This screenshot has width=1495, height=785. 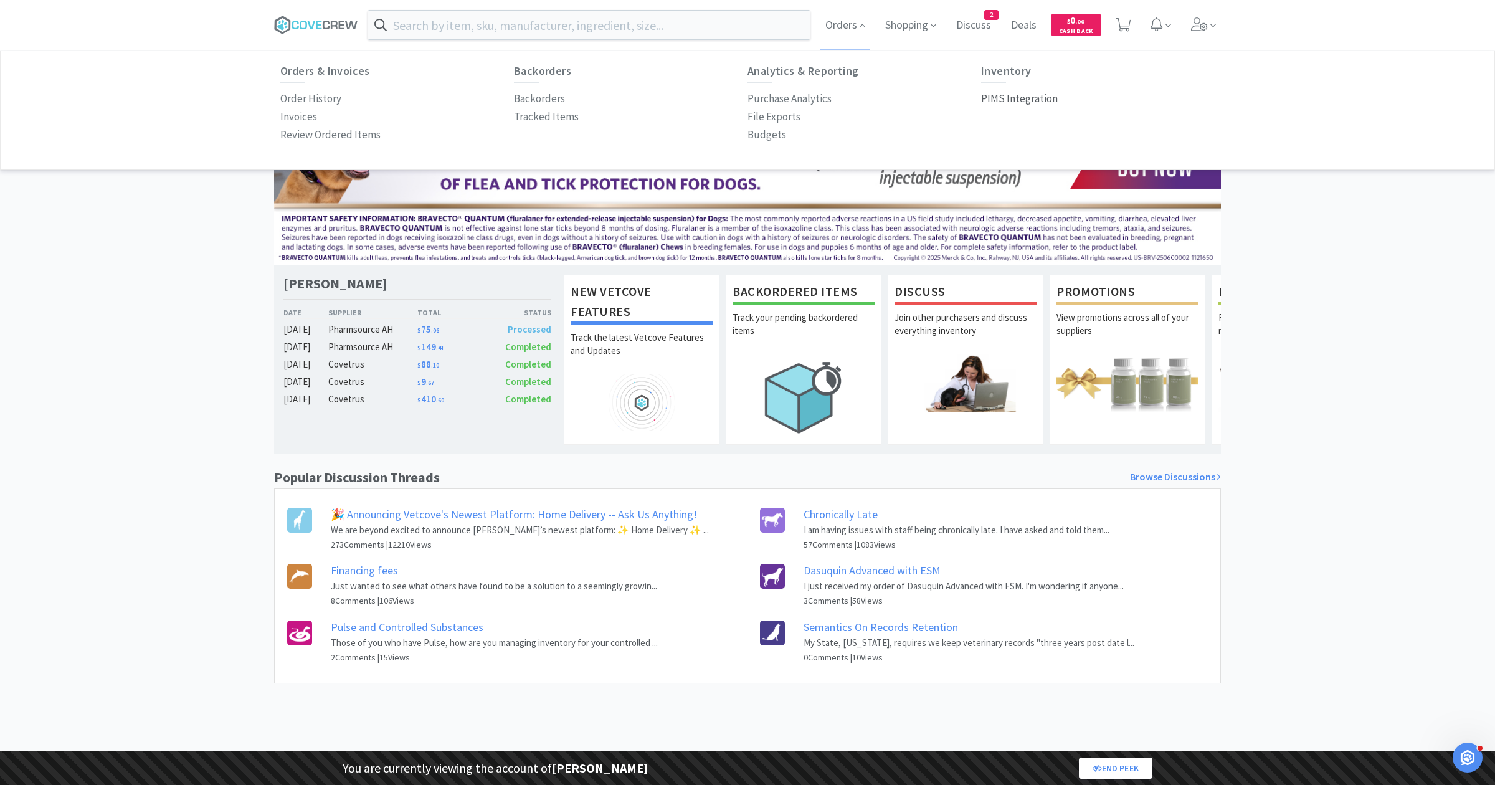 What do you see at coordinates (1127, 359) in the screenshot?
I see `a: PromotionsView promotions across all of your suppliers` at bounding box center [1127, 359].